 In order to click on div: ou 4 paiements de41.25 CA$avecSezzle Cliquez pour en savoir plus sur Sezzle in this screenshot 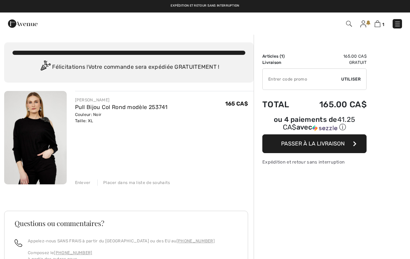, I will do `click(314, 125)`.